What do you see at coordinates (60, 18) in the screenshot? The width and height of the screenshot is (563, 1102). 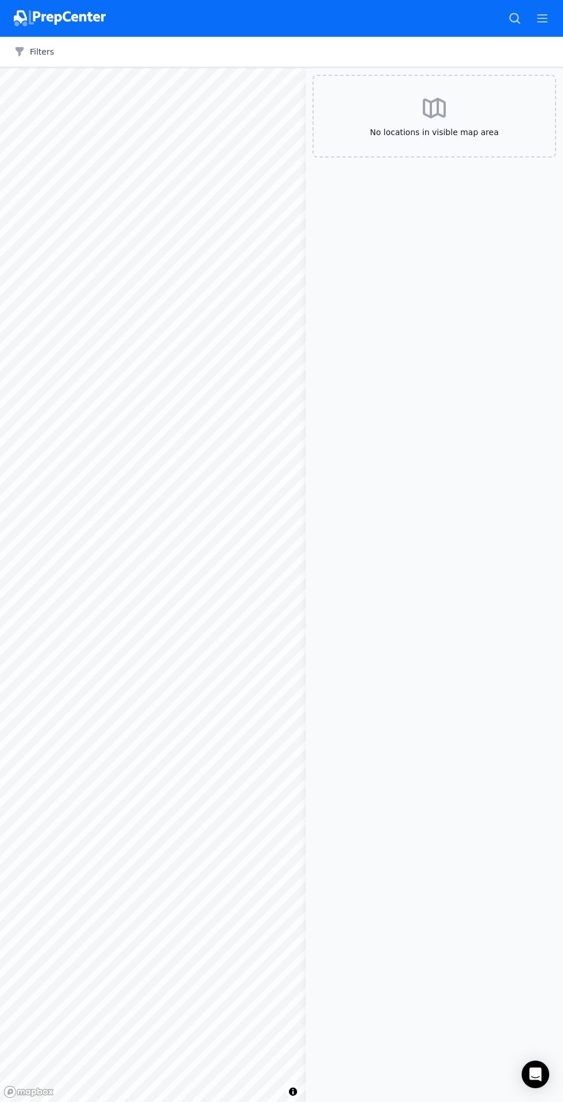 I see `img: PrepCenter` at bounding box center [60, 18].